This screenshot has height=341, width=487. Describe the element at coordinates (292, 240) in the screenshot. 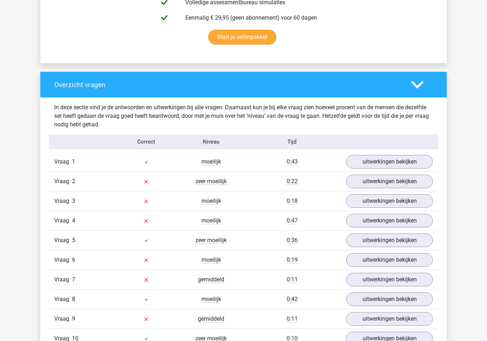

I see `span: 0:36` at that location.